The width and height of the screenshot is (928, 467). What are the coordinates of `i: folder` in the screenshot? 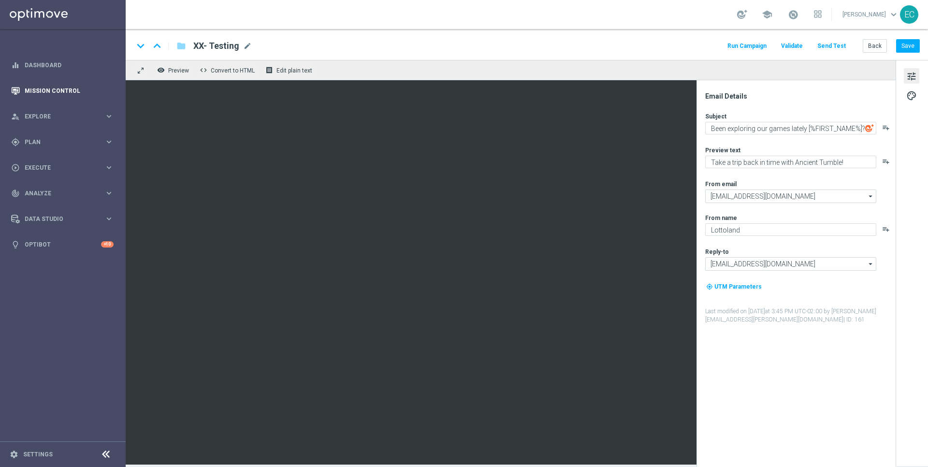 It's located at (181, 46).